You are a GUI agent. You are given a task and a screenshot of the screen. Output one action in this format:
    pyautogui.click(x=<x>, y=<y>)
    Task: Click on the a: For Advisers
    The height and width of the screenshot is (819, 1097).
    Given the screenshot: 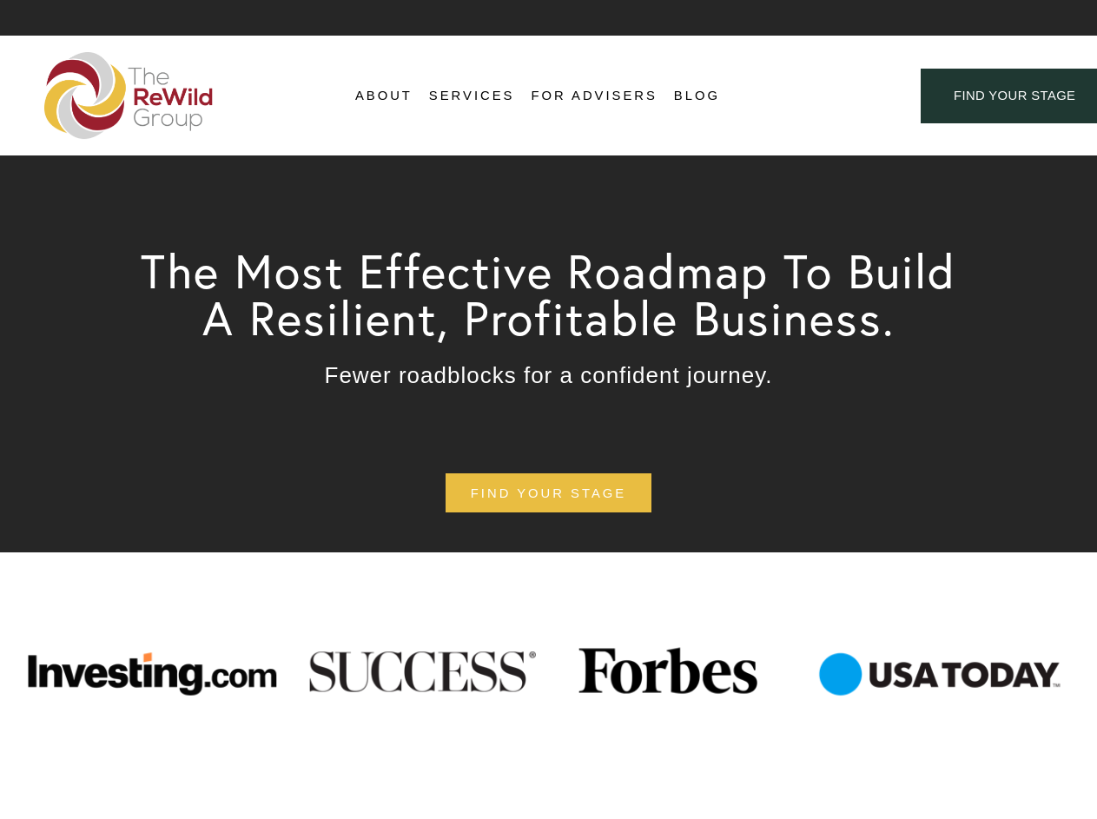 What is the action you would take?
    pyautogui.click(x=593, y=96)
    